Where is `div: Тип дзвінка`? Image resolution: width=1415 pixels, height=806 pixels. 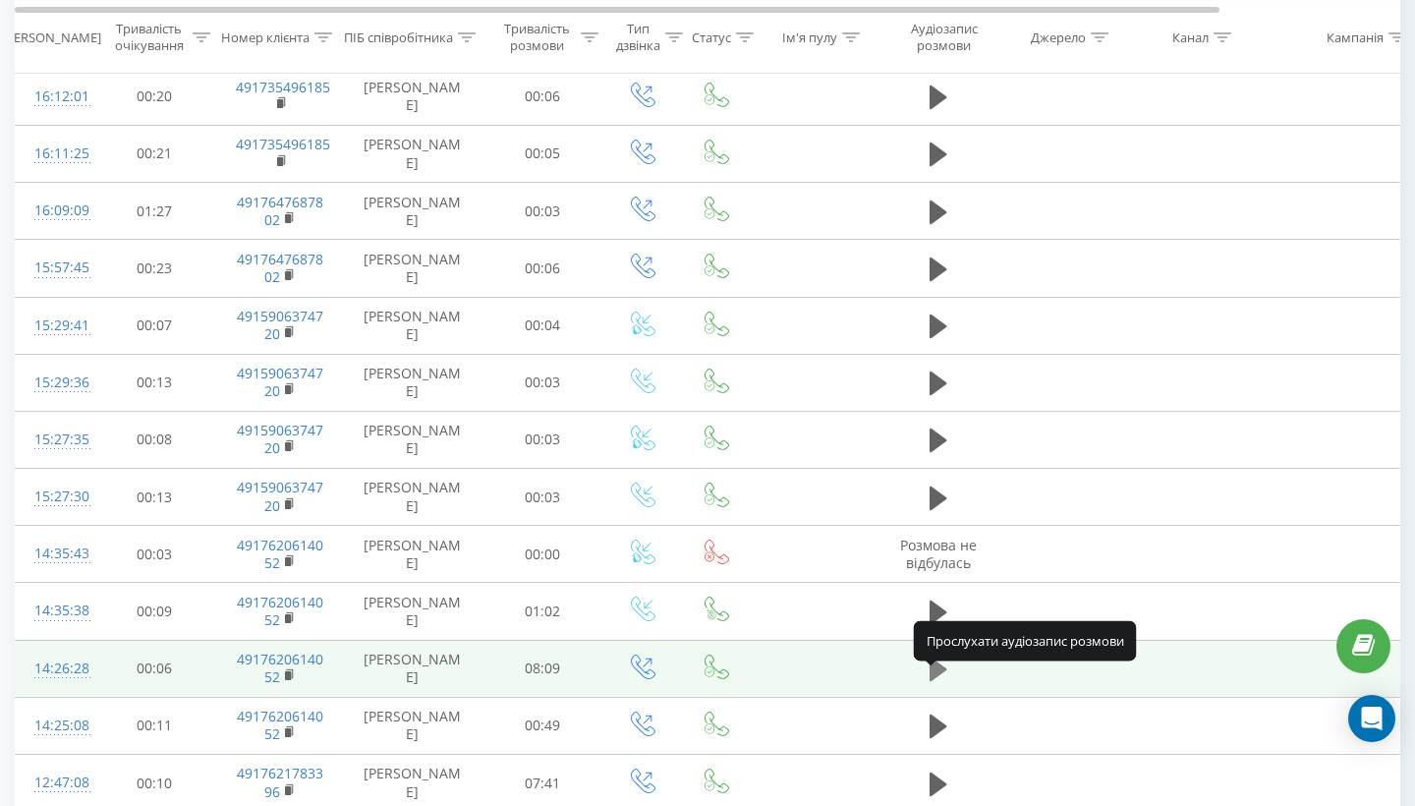 div: Тип дзвінка is located at coordinates (638, 37).